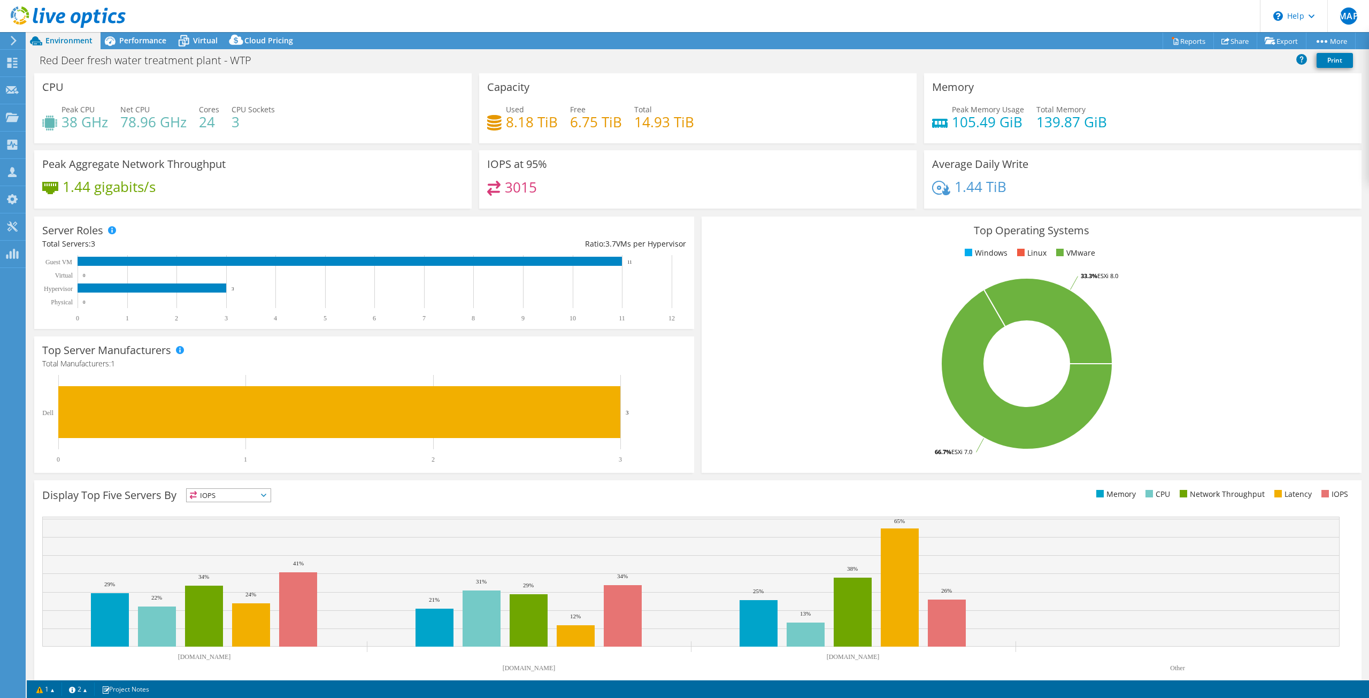 Image resolution: width=1369 pixels, height=698 pixels. Describe the element at coordinates (93, 243) in the screenshot. I see `span: 3` at that location.